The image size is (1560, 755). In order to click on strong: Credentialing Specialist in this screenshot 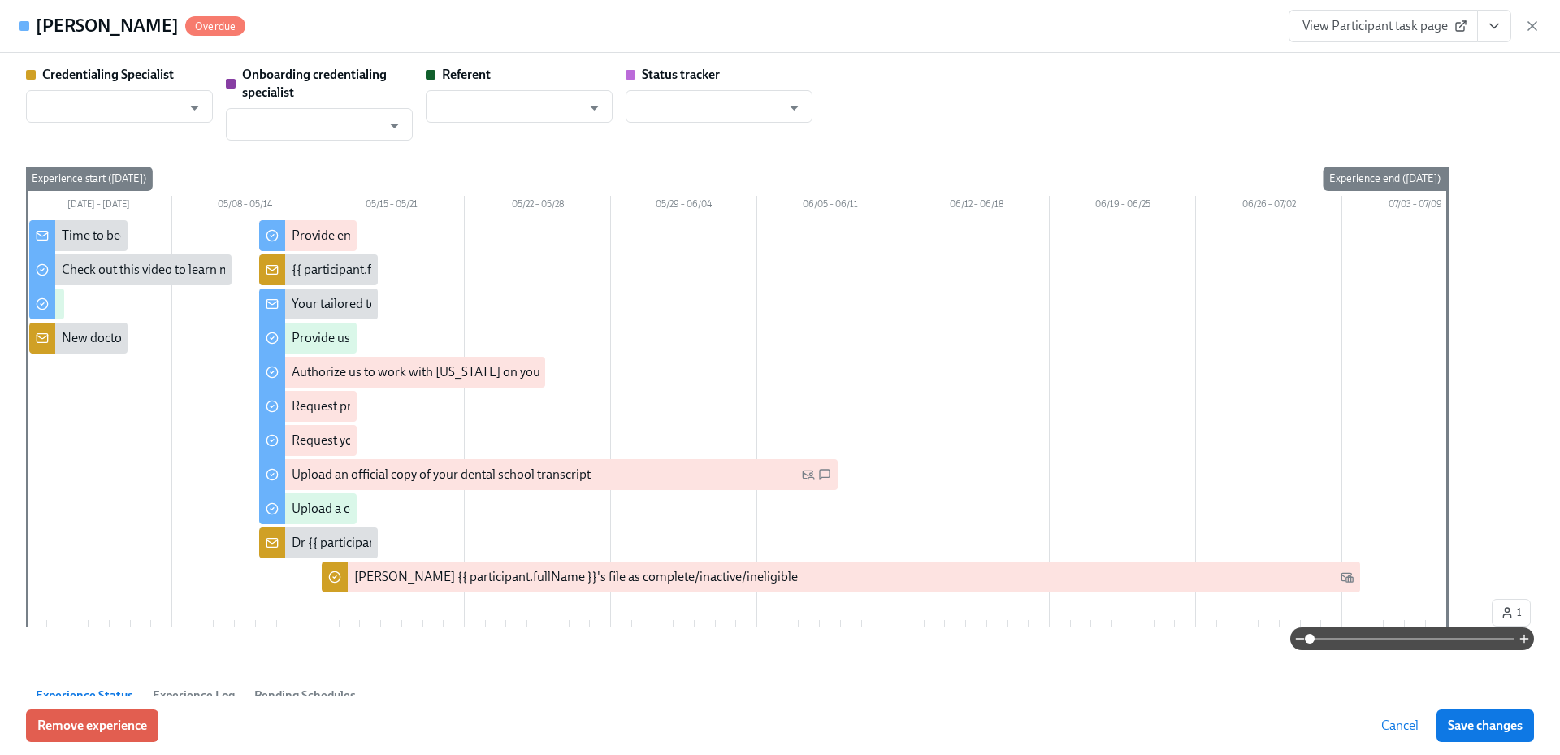, I will do `click(108, 74)`.